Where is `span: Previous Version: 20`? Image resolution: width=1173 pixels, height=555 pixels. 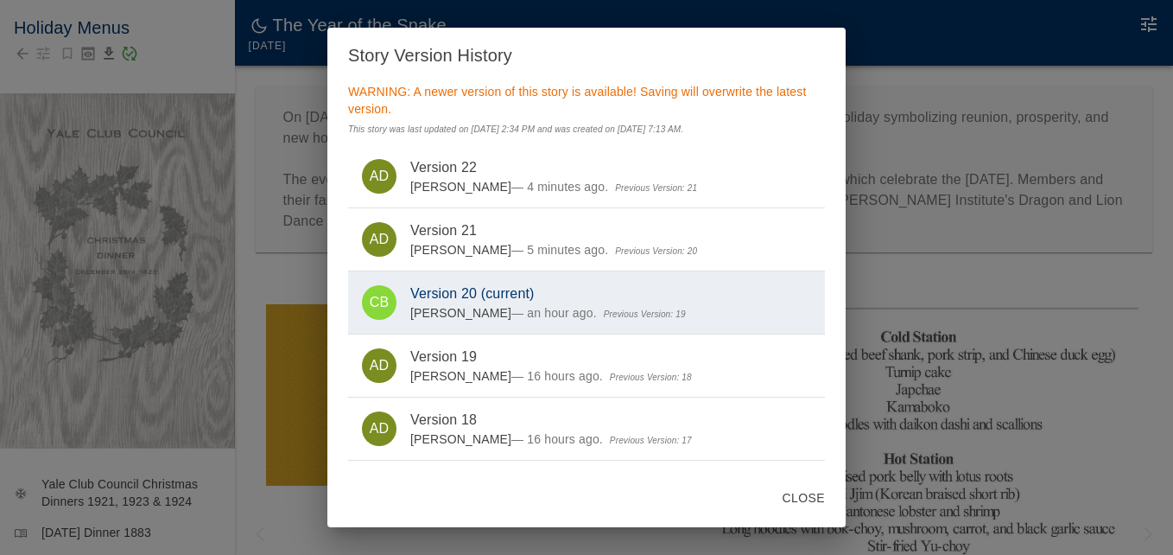 span: Previous Version: 20 is located at coordinates (656, 251).